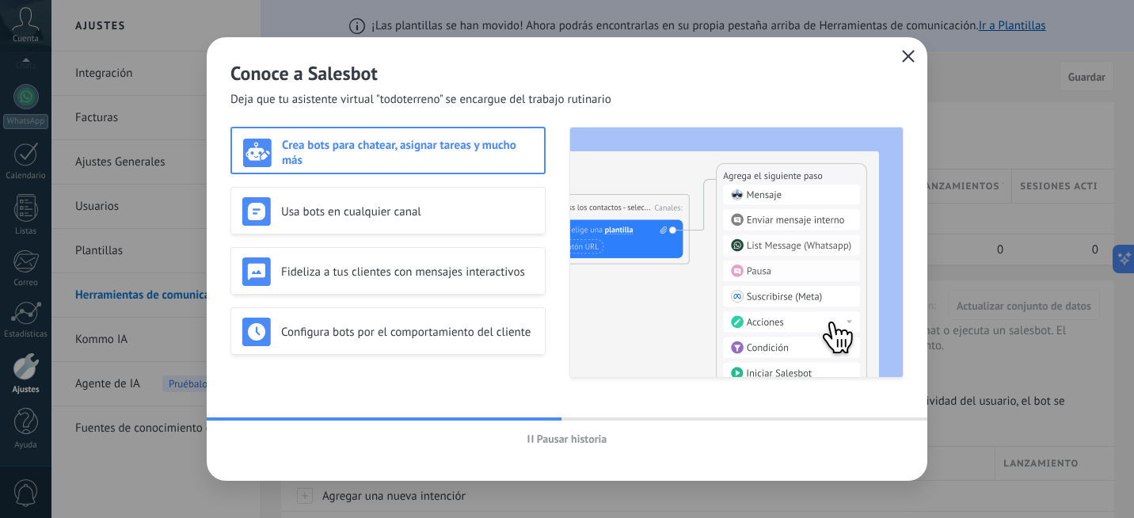 The image size is (1134, 518). Describe the element at coordinates (420, 100) in the screenshot. I see `span: Deja que tu asistente virtual "todoterreno" se encargue del trabajo rutinario` at that location.